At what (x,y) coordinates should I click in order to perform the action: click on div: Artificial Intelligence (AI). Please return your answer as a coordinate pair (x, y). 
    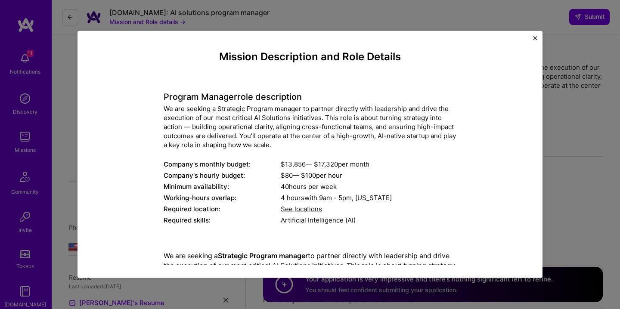
    Looking at the image, I should click on (368, 220).